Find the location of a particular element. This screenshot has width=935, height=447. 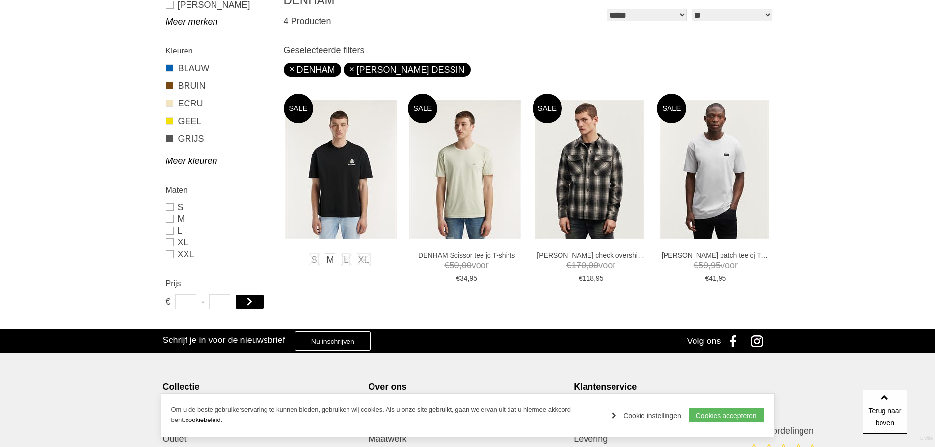

div: Collectie is located at coordinates (262, 387).